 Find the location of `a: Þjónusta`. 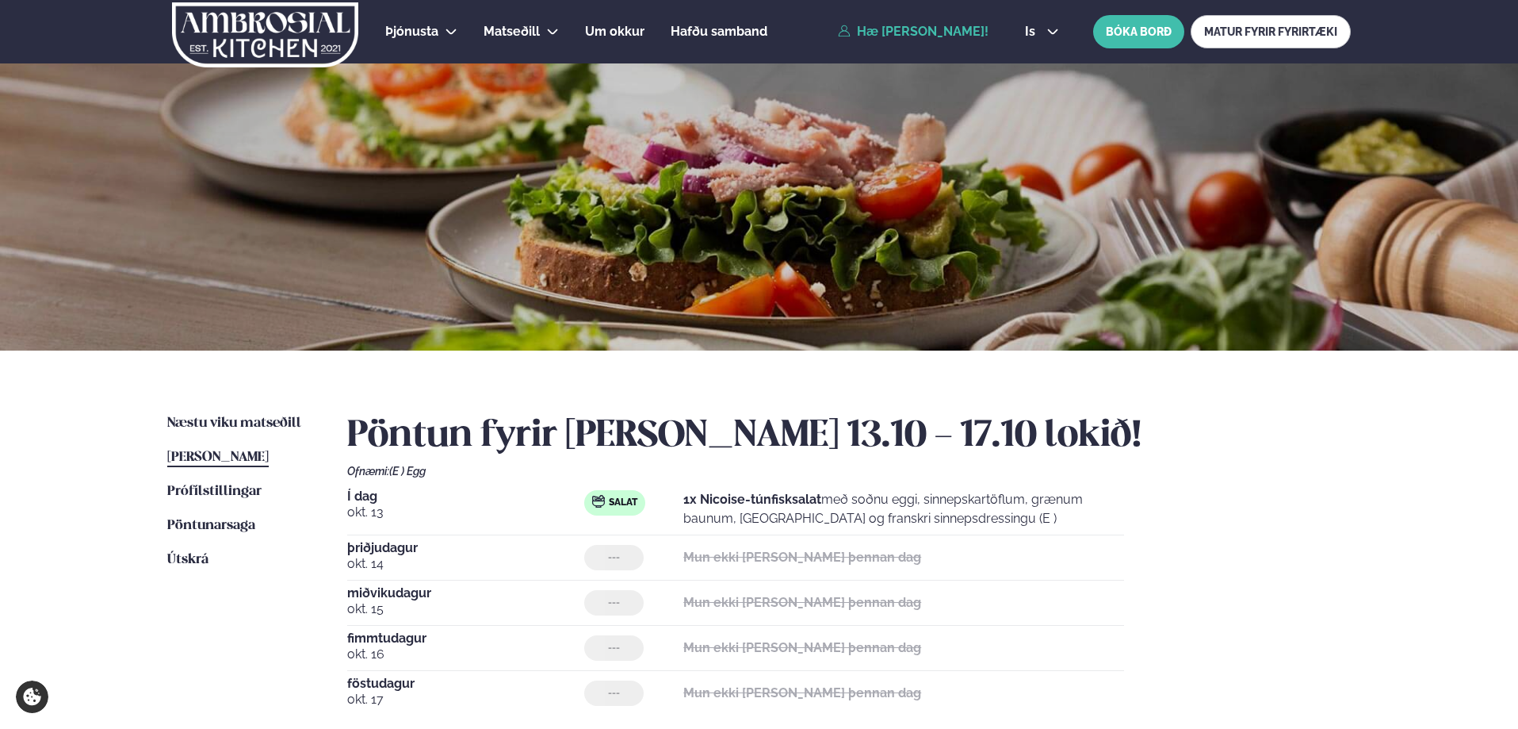

a: Þjónusta is located at coordinates (411, 32).